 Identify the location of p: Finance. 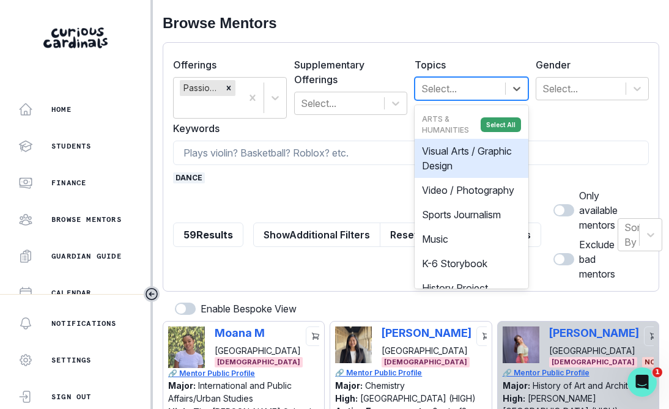
(68, 183).